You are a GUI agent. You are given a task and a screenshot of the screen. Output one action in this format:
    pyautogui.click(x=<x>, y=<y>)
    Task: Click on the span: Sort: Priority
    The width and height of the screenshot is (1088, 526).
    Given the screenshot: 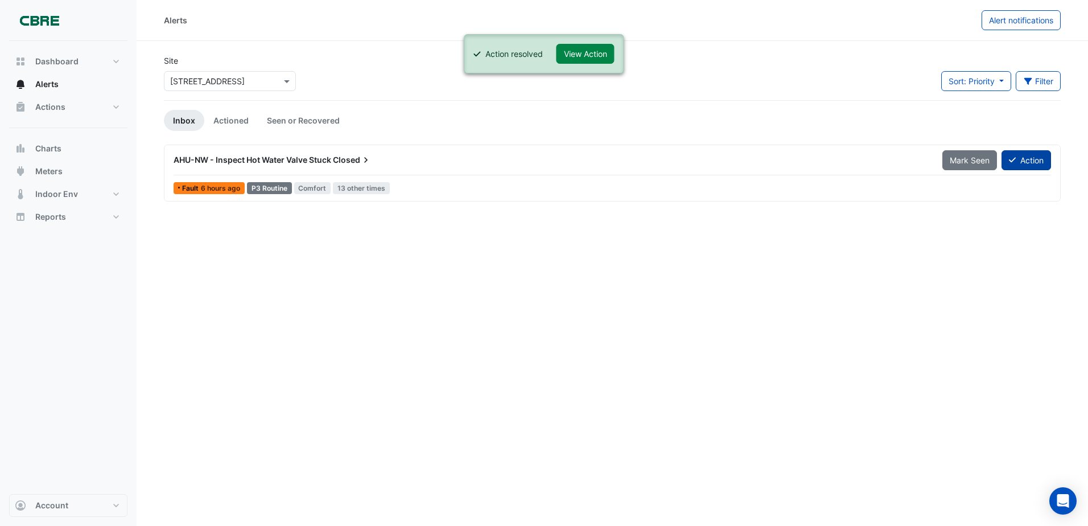 What is the action you would take?
    pyautogui.click(x=972, y=81)
    